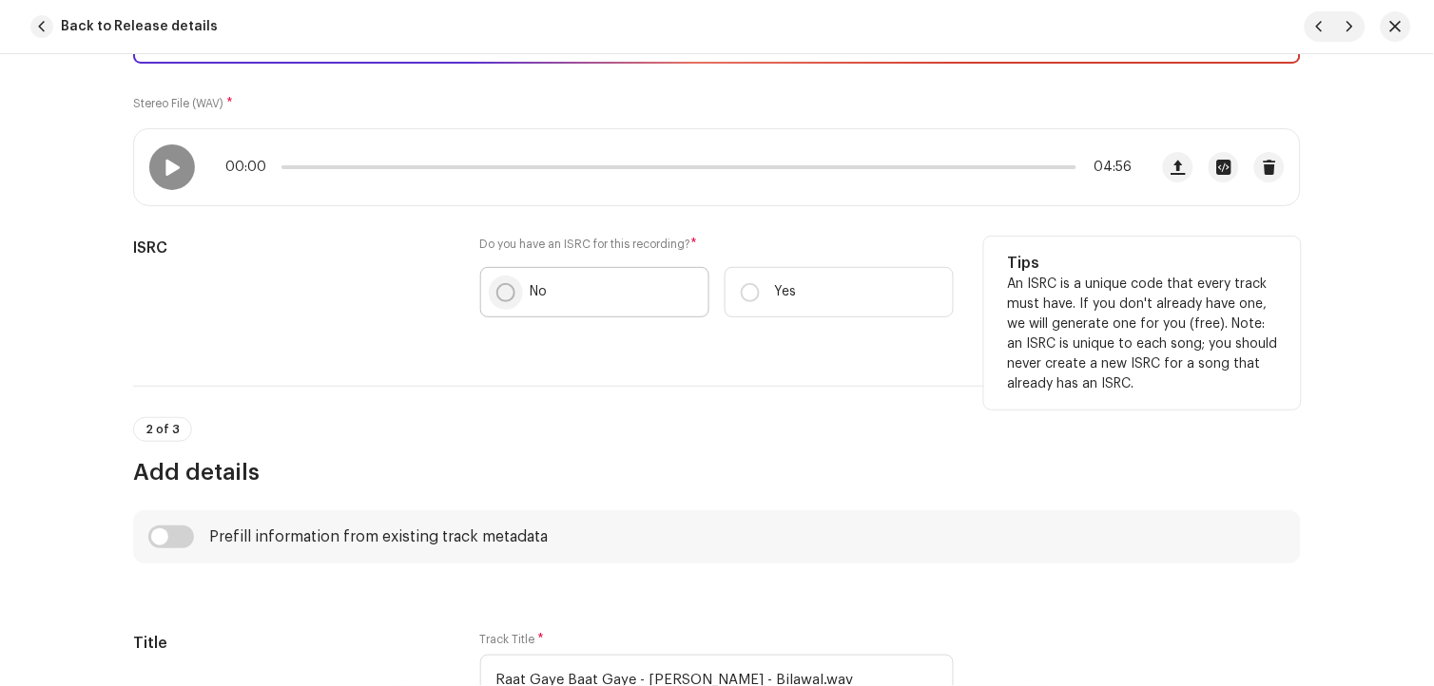 The image size is (1434, 686). What do you see at coordinates (1142, 335) in the screenshot?
I see `p: An ISRC is a unique code that every track must have. If you don't already have one, we will gener...` at bounding box center [1142, 335].